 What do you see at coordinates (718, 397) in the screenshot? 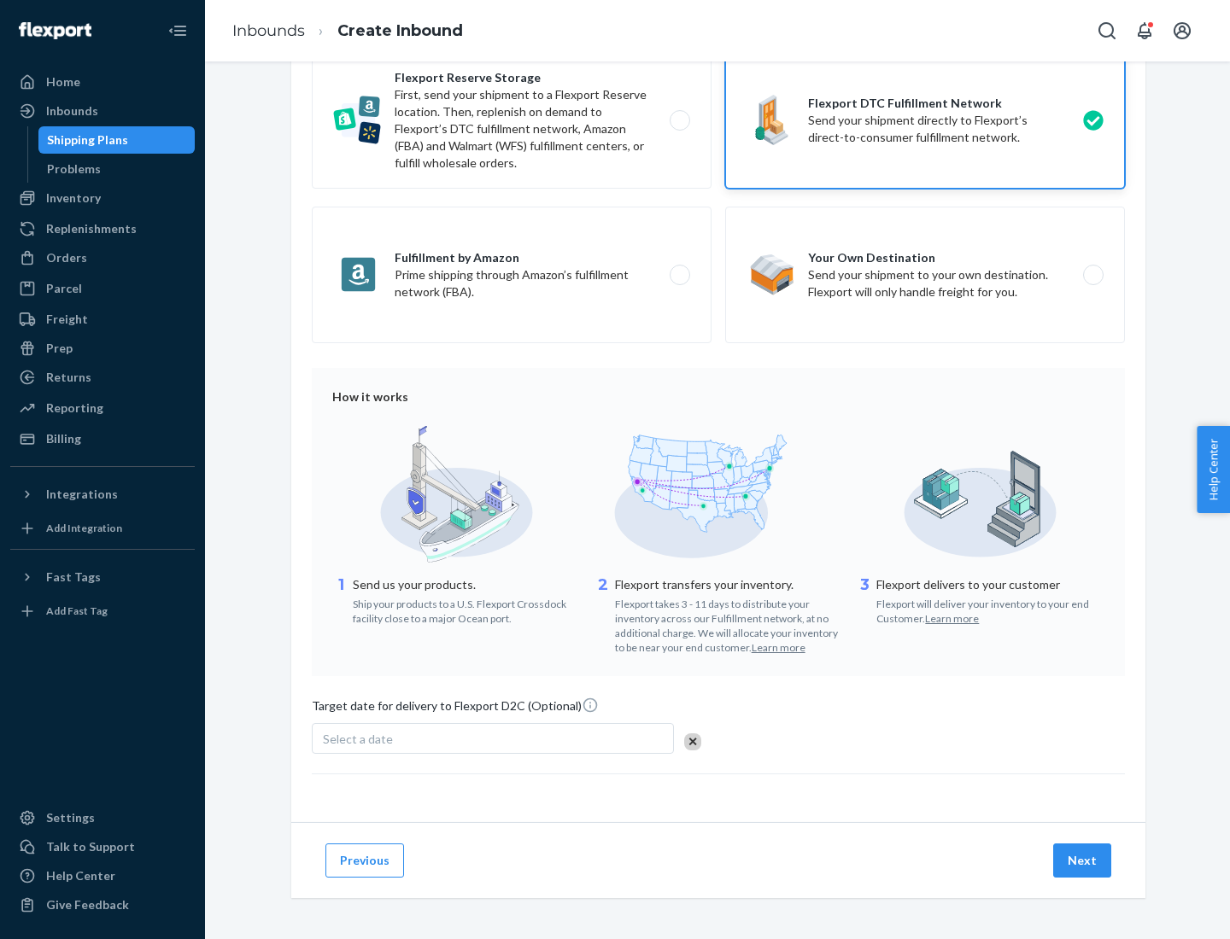
I see `div: How it works` at bounding box center [718, 397].